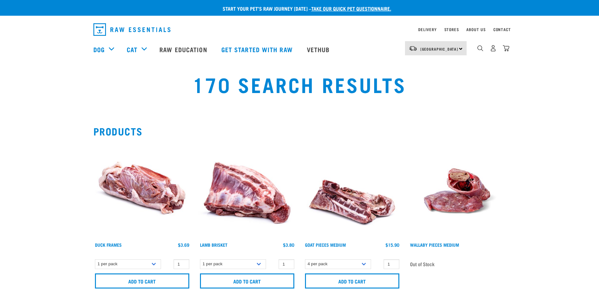 This screenshot has width=599, height=297. What do you see at coordinates (300, 131) in the screenshot?
I see `h2: Products` at bounding box center [300, 131].